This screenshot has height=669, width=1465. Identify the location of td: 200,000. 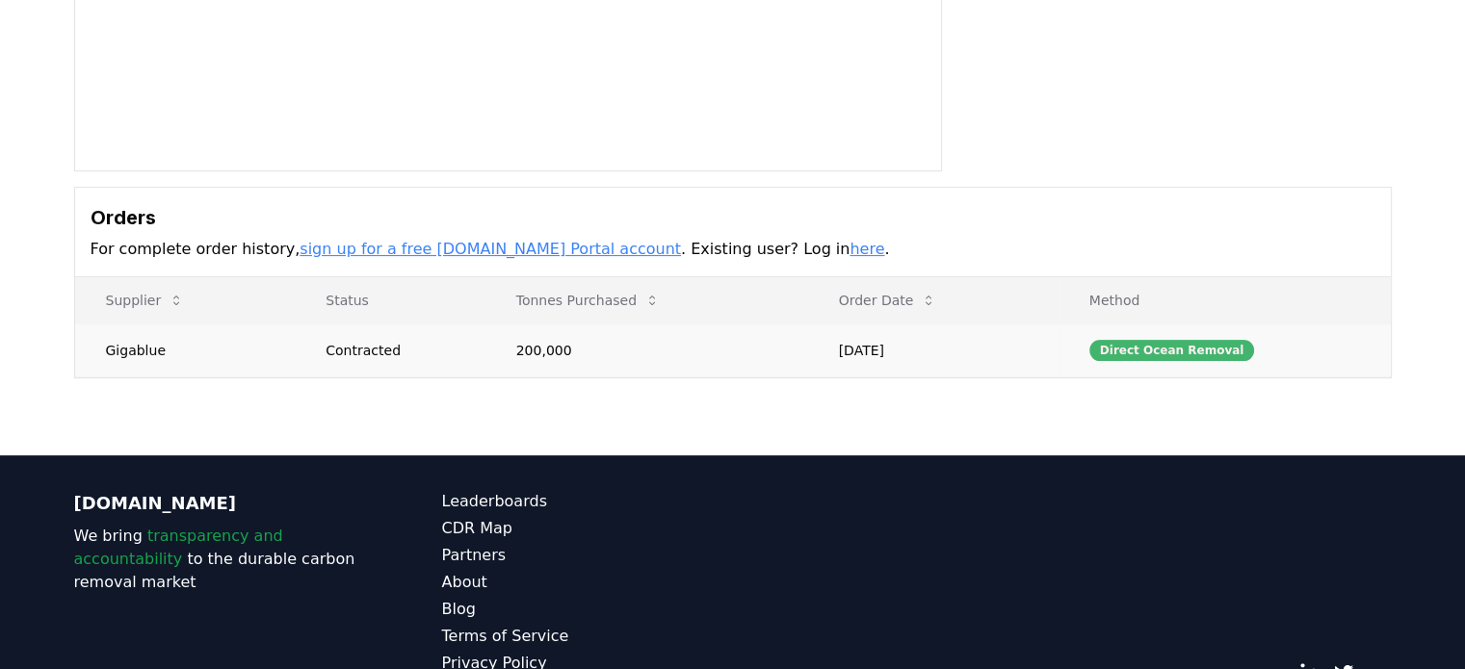
(646, 350).